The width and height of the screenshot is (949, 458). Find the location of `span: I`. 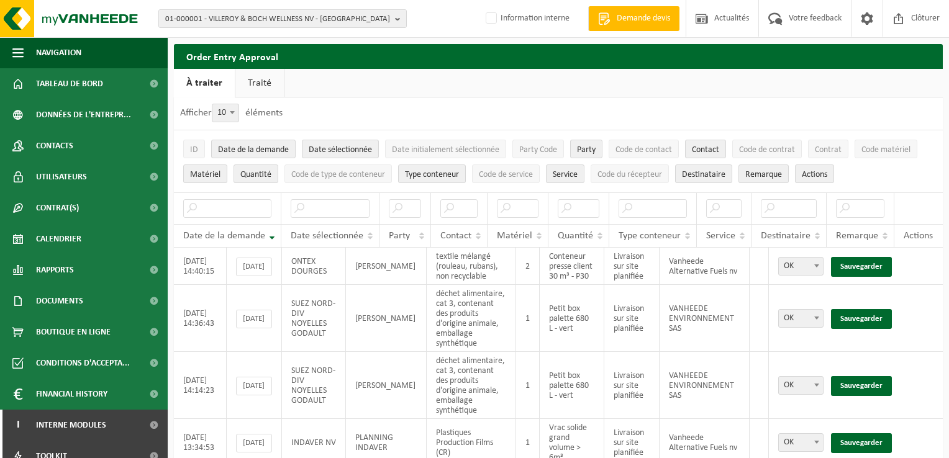

span: I is located at coordinates (18, 425).